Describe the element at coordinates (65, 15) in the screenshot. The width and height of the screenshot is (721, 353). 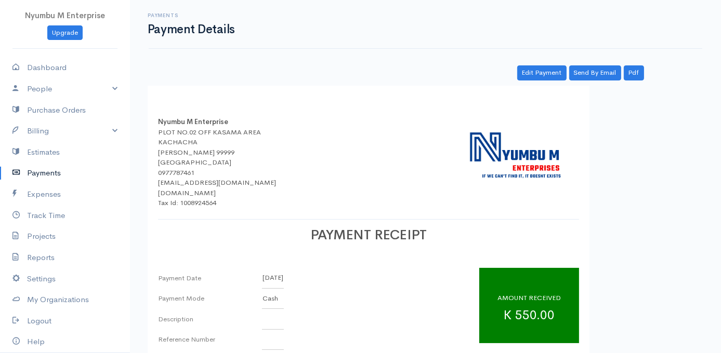
I see `span: Nyumbu M Enterprise` at that location.